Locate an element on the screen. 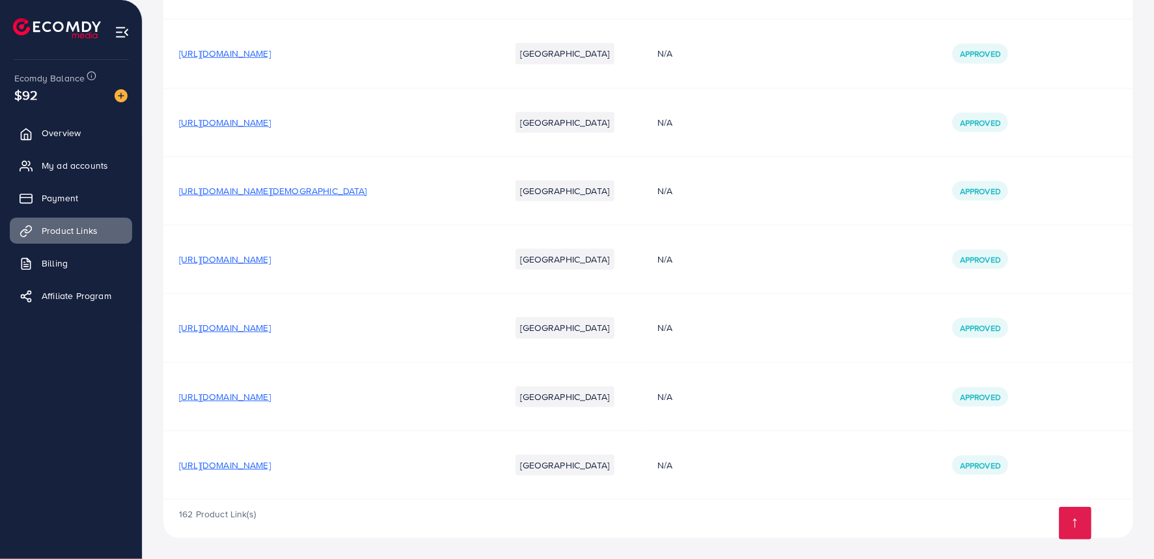 This screenshot has width=1154, height=559. img: image is located at coordinates (121, 96).